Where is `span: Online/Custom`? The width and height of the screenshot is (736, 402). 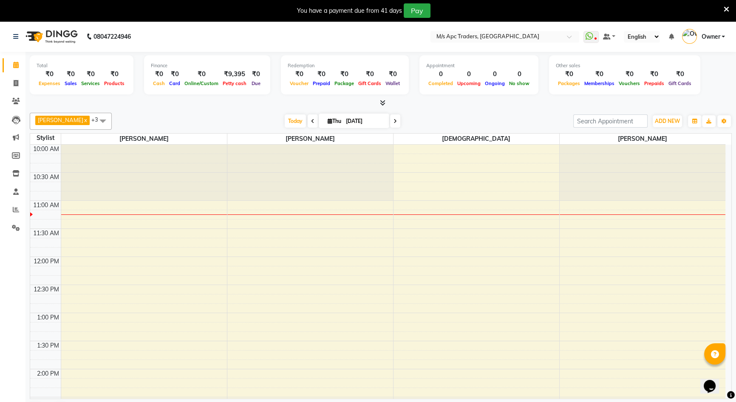 span: Online/Custom is located at coordinates (201, 83).